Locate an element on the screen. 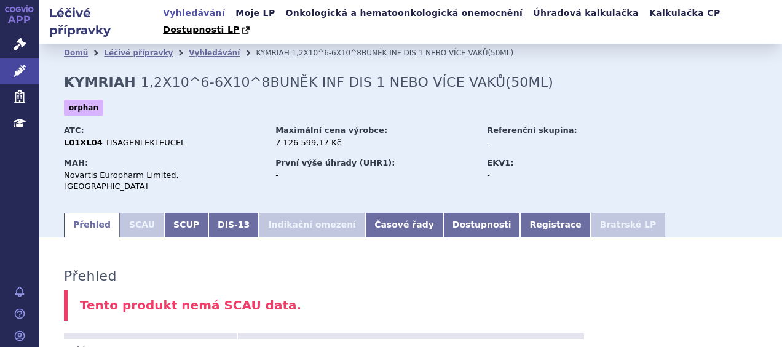 Image resolution: width=782 pixels, height=347 pixels. a: DIS-13 is located at coordinates (234, 225).